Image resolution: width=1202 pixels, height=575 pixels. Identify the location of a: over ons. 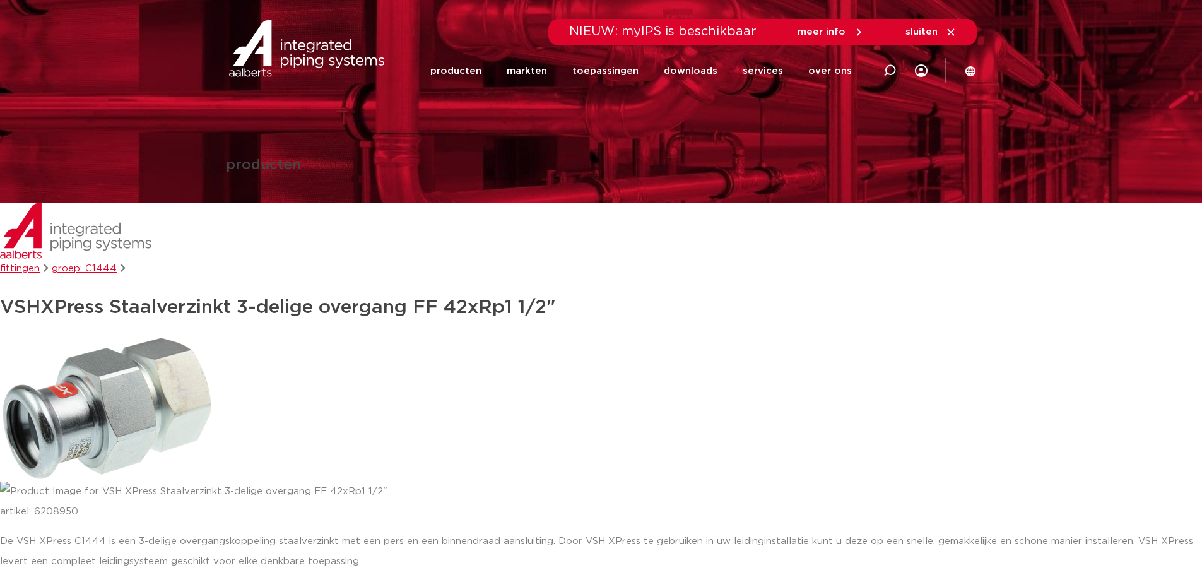
(830, 71).